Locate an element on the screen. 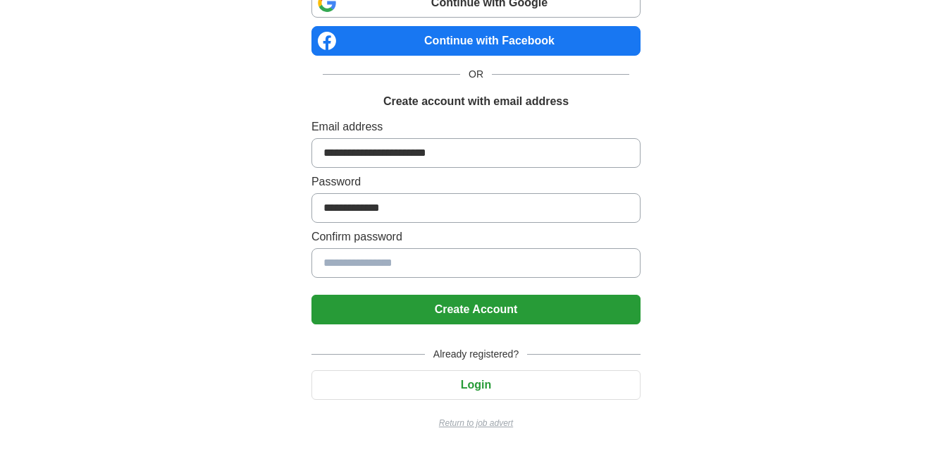 The image size is (952, 452). a: Continue with Facebook is located at coordinates (476, 41).